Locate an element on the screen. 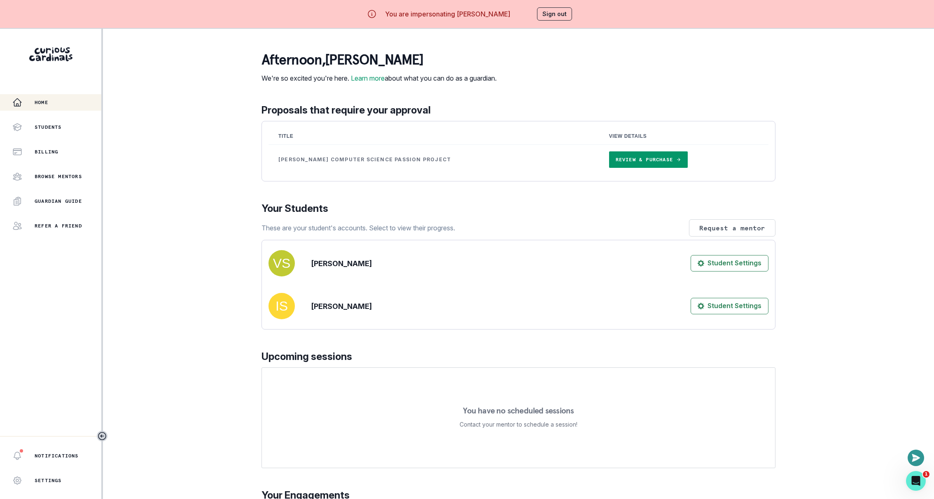 The width and height of the screenshot is (934, 499). p: These are your student's accounts. Select to view their progress. is located at coordinates (358, 228).